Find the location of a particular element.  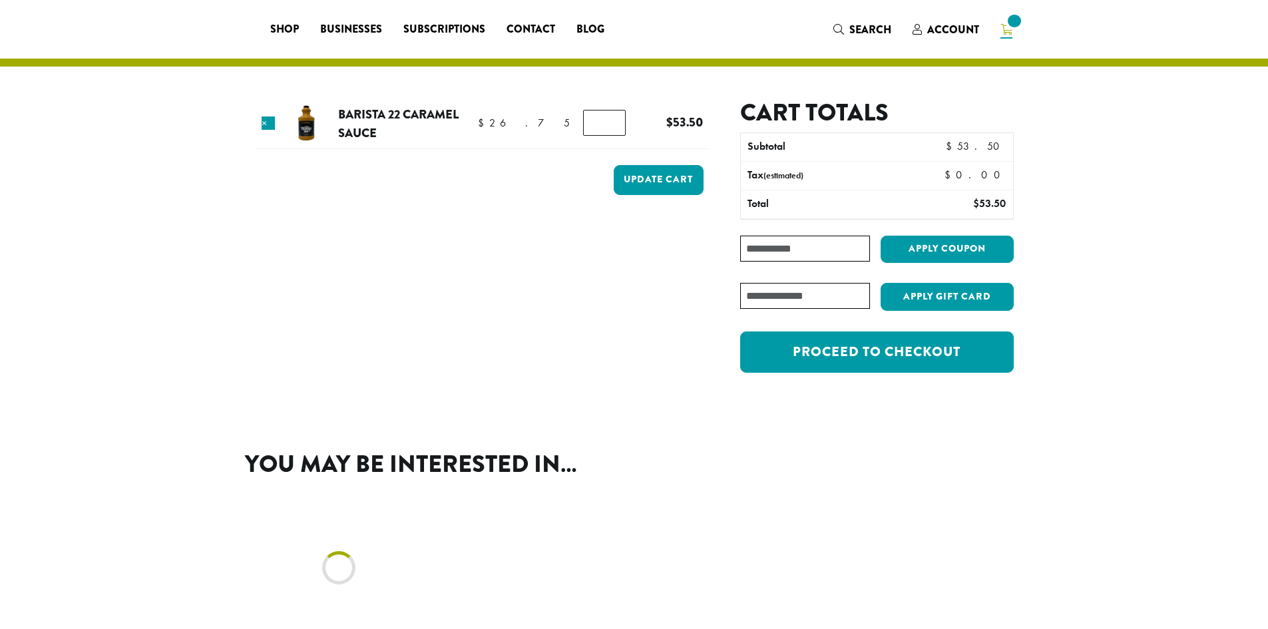

th: Total is located at coordinates (822, 204).